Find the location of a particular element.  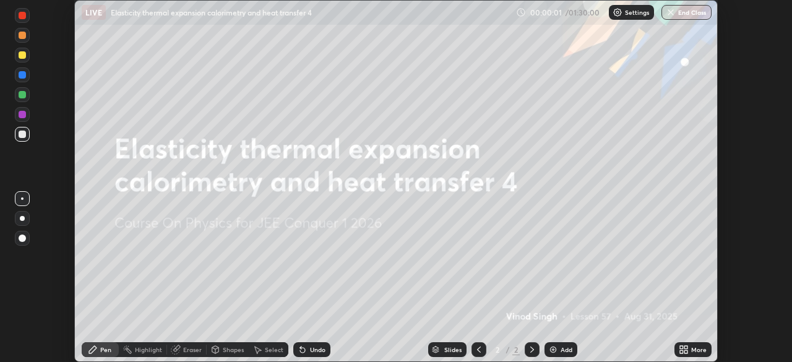

div: Undo is located at coordinates (318, 350).